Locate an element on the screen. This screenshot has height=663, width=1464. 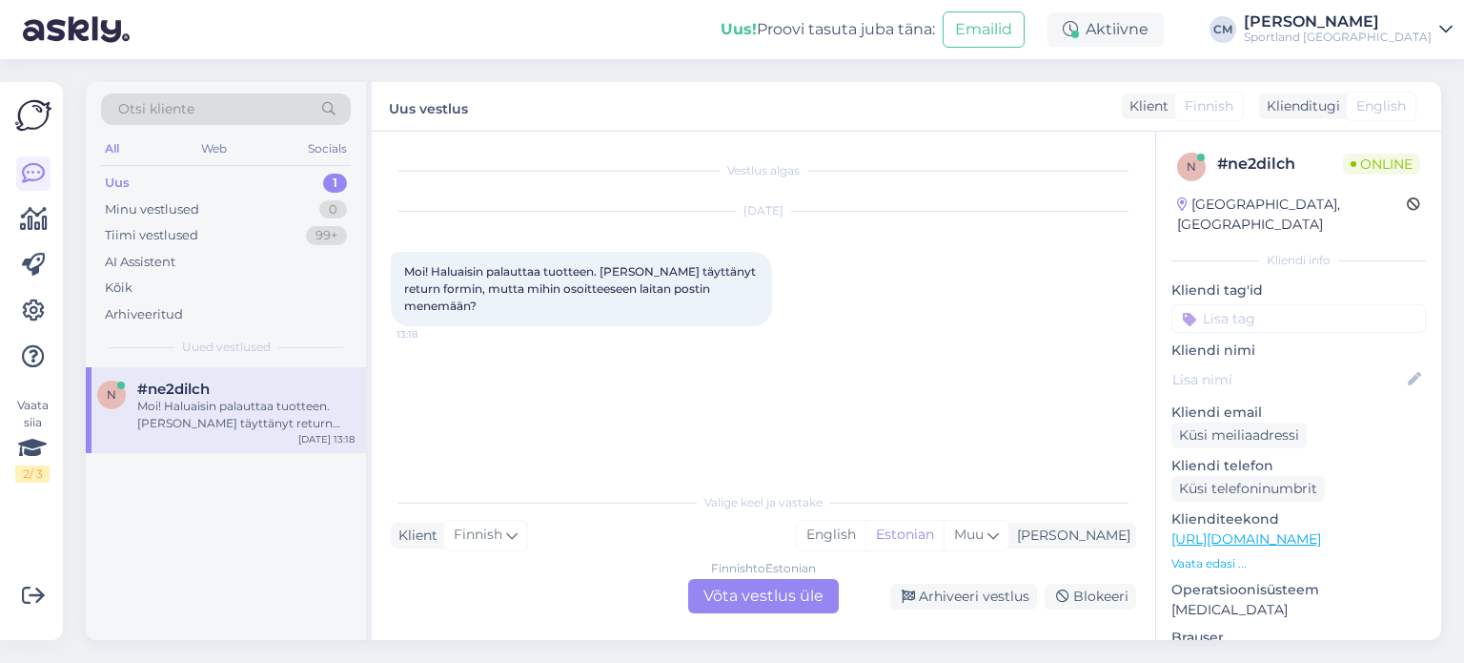
label: Uus vestlus is located at coordinates (428, 106).